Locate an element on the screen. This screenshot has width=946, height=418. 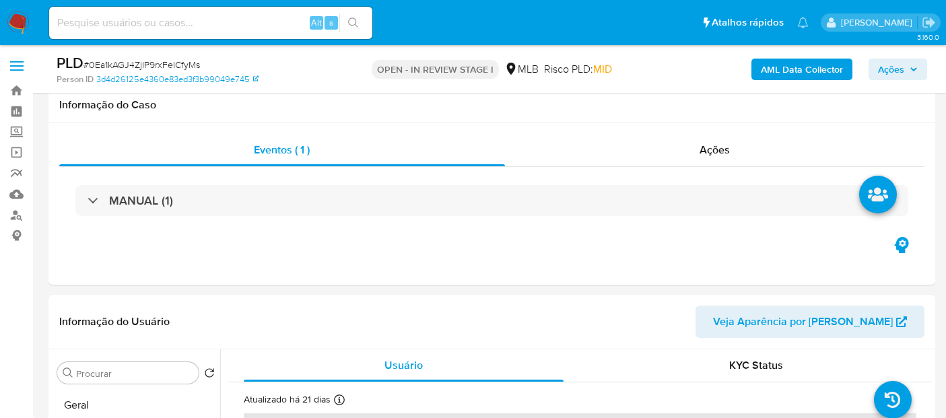
span: s is located at coordinates (331, 22).